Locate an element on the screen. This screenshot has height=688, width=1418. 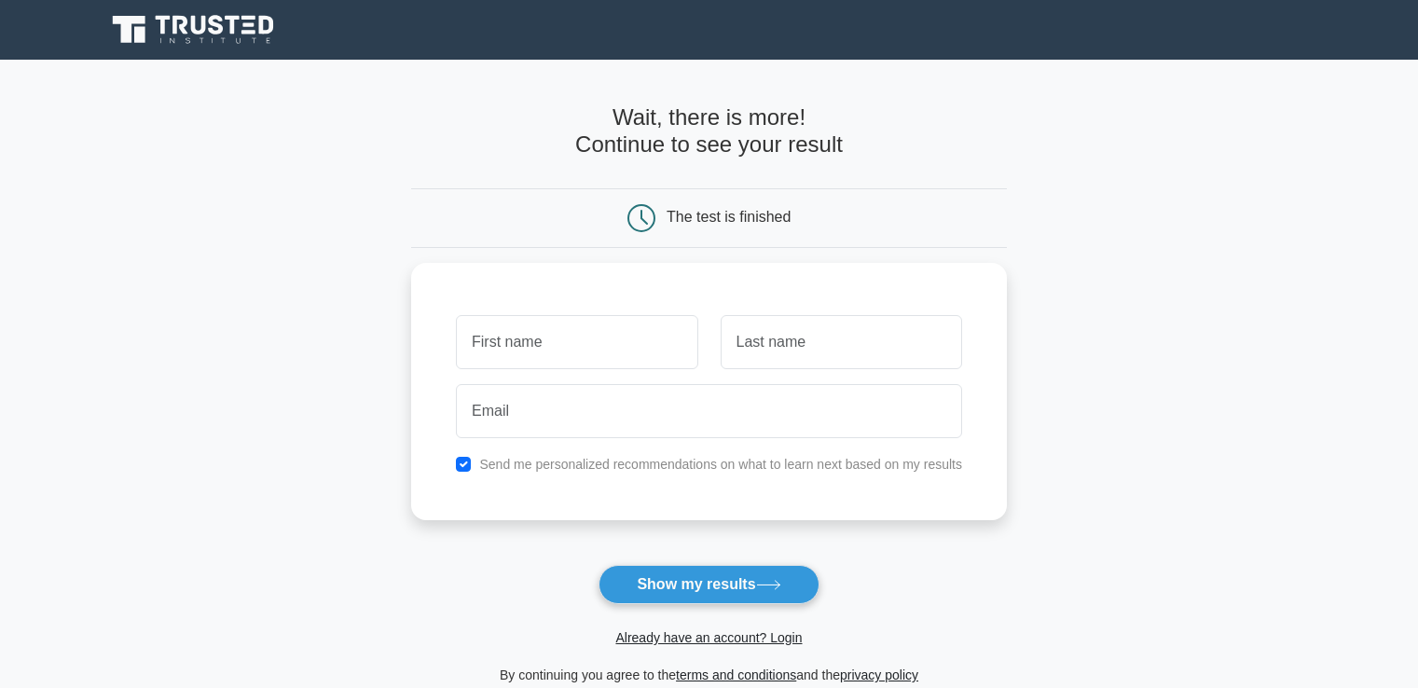
input: First name is located at coordinates (576, 342).